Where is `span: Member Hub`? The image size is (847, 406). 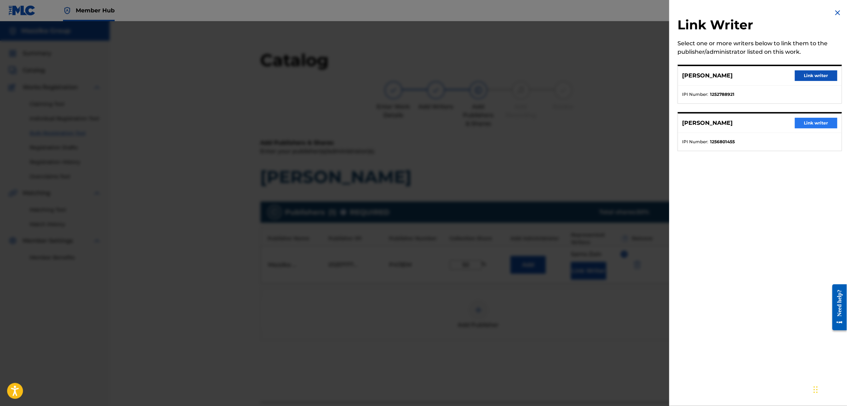
span: Member Hub is located at coordinates (95, 10).